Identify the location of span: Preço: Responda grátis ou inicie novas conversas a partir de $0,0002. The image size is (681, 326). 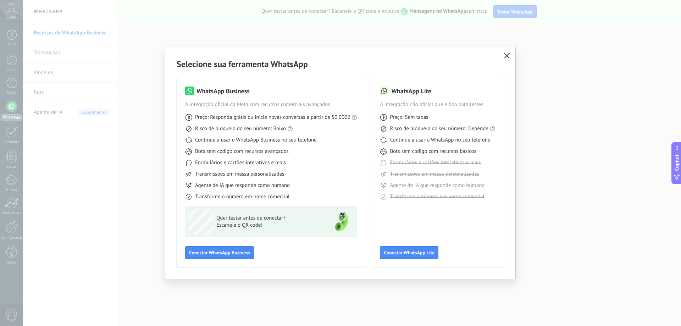
(272, 117).